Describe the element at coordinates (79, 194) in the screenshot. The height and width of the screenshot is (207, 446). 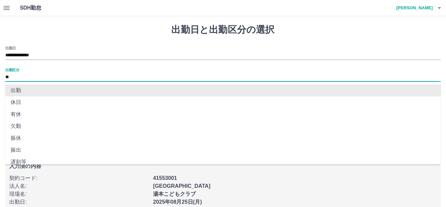
I see `p: 現場名 :` at that location.